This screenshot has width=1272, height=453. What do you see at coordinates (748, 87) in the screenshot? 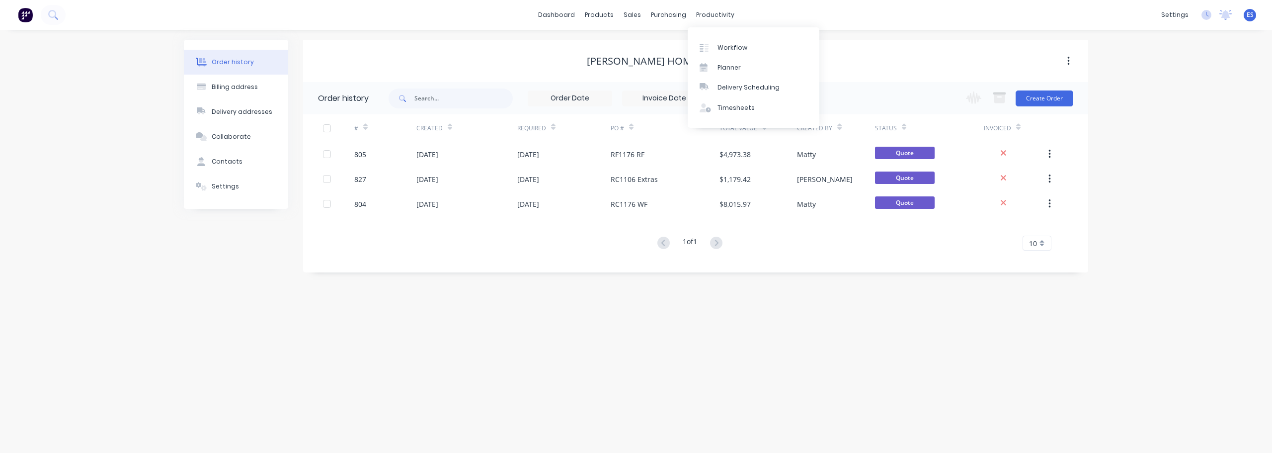
I see `div: Delivery Scheduling` at bounding box center [748, 87].